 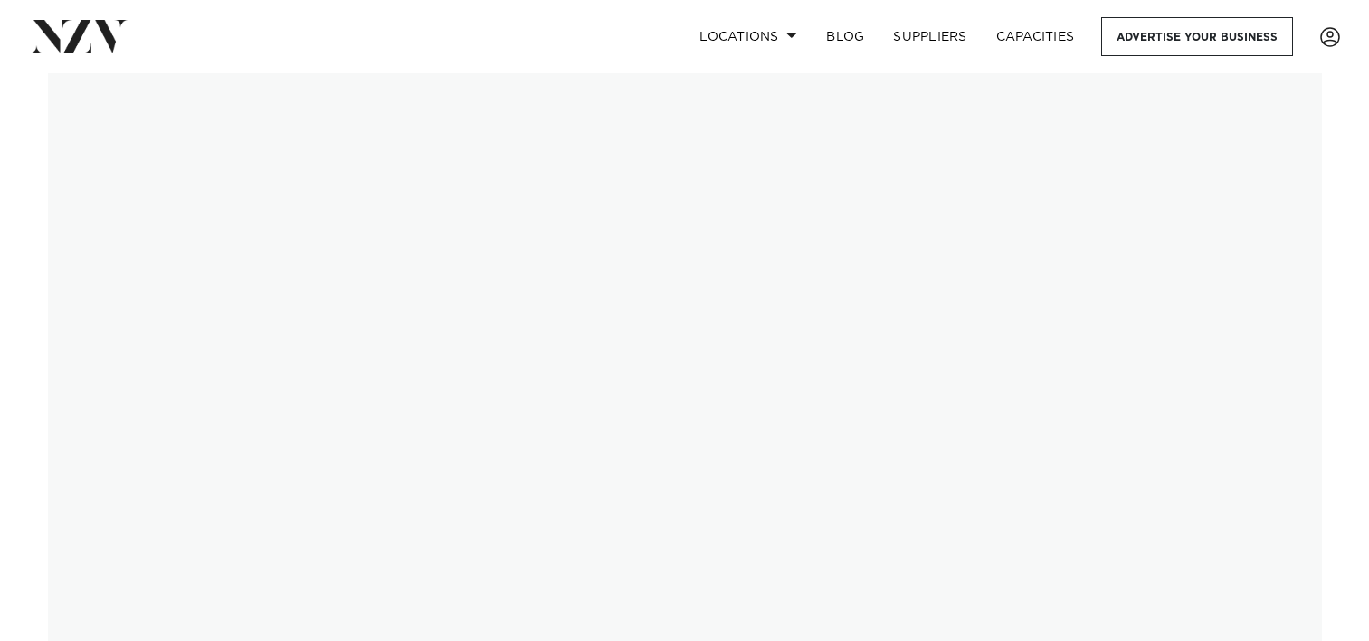 What do you see at coordinates (748, 36) in the screenshot?
I see `a: Locations` at bounding box center [748, 36].